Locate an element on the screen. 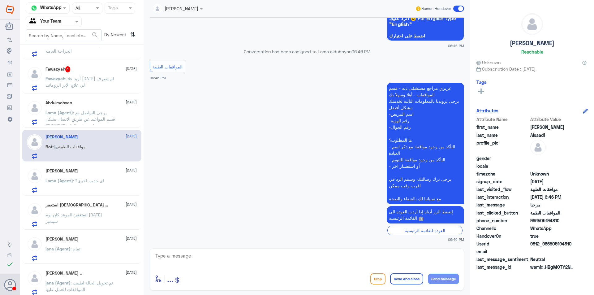 Image resolution: width=594 pixels, height=295 pixels. span: موافقات الطبية is located at coordinates (552, 189).